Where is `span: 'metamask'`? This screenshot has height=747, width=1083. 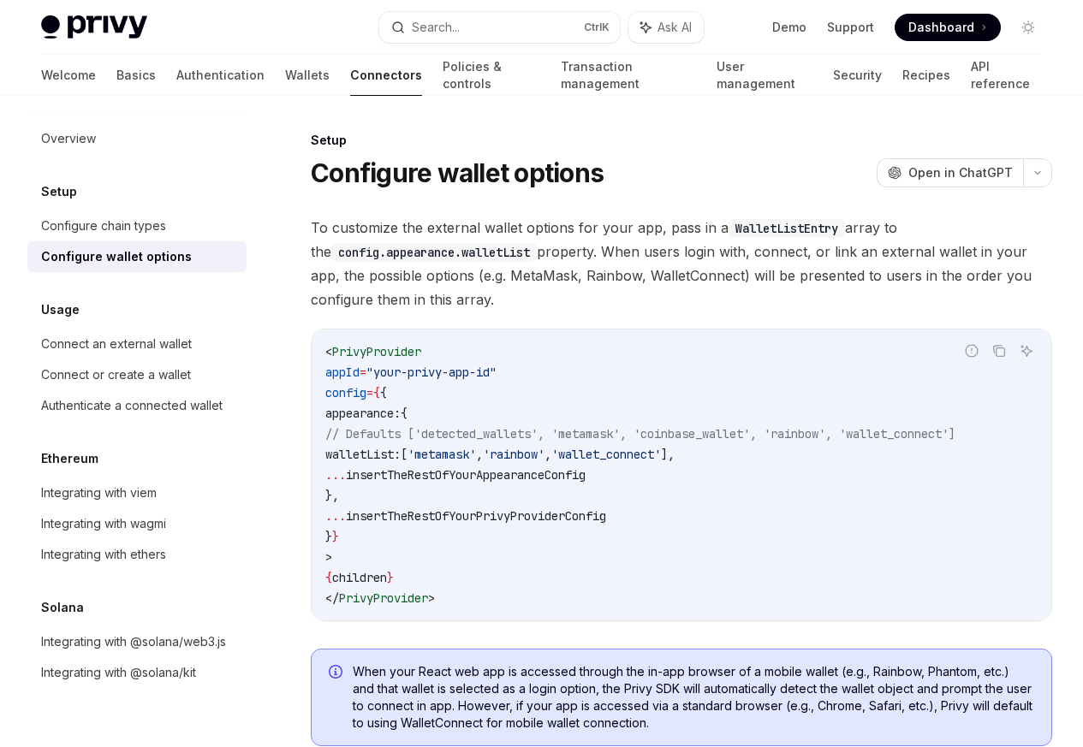 span: 'metamask' is located at coordinates (442, 455).